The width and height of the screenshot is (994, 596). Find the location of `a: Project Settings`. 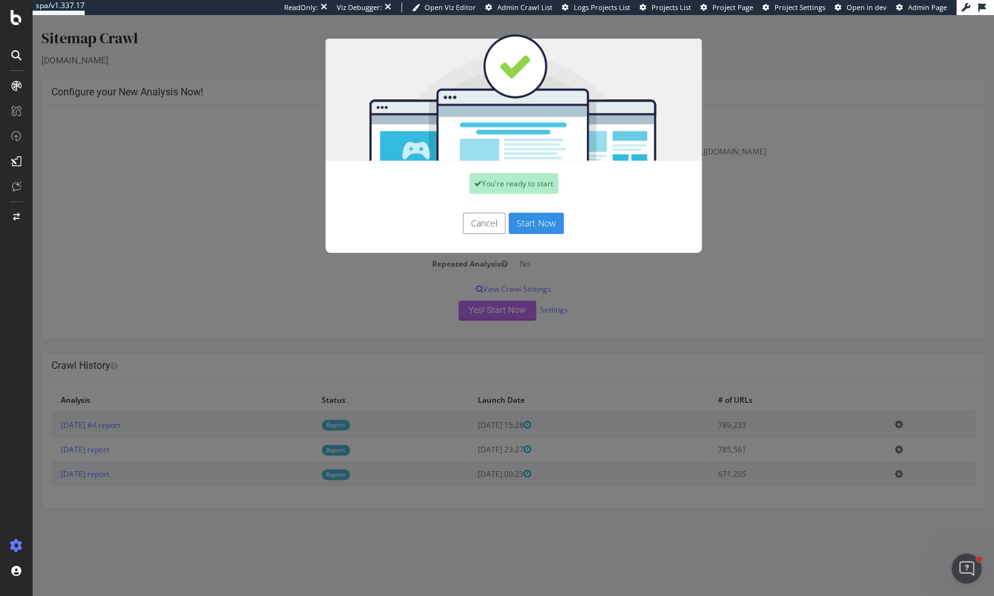

a: Project Settings is located at coordinates (794, 8).